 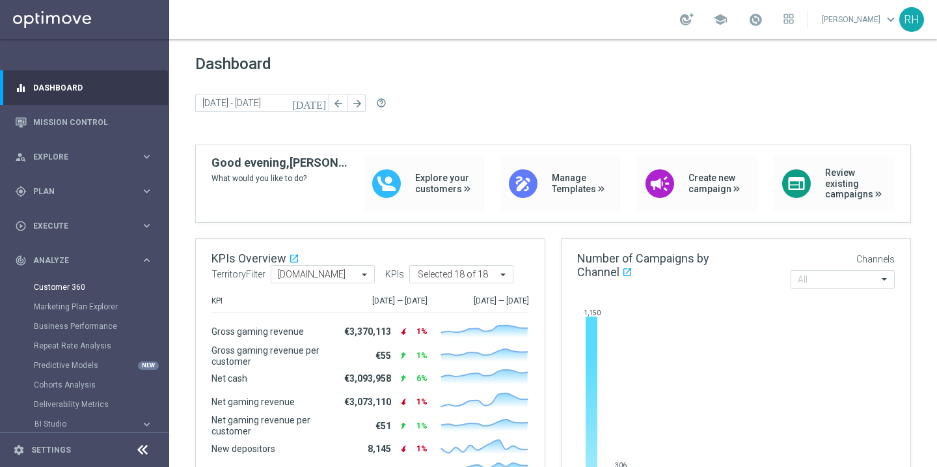 What do you see at coordinates (84, 157) in the screenshot?
I see `div: person_search Explore keyboard_arrow_right` at bounding box center [84, 157].